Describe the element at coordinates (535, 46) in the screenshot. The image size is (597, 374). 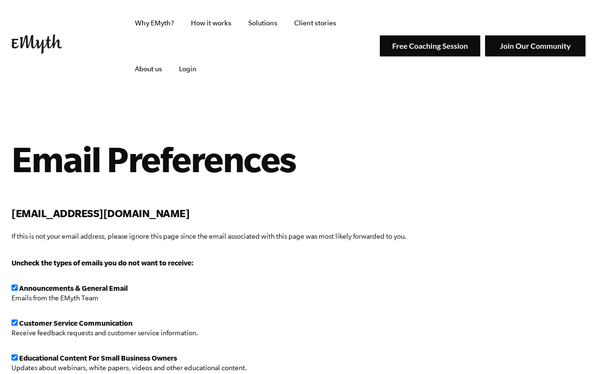
I see `img: Join Our Community` at that location.